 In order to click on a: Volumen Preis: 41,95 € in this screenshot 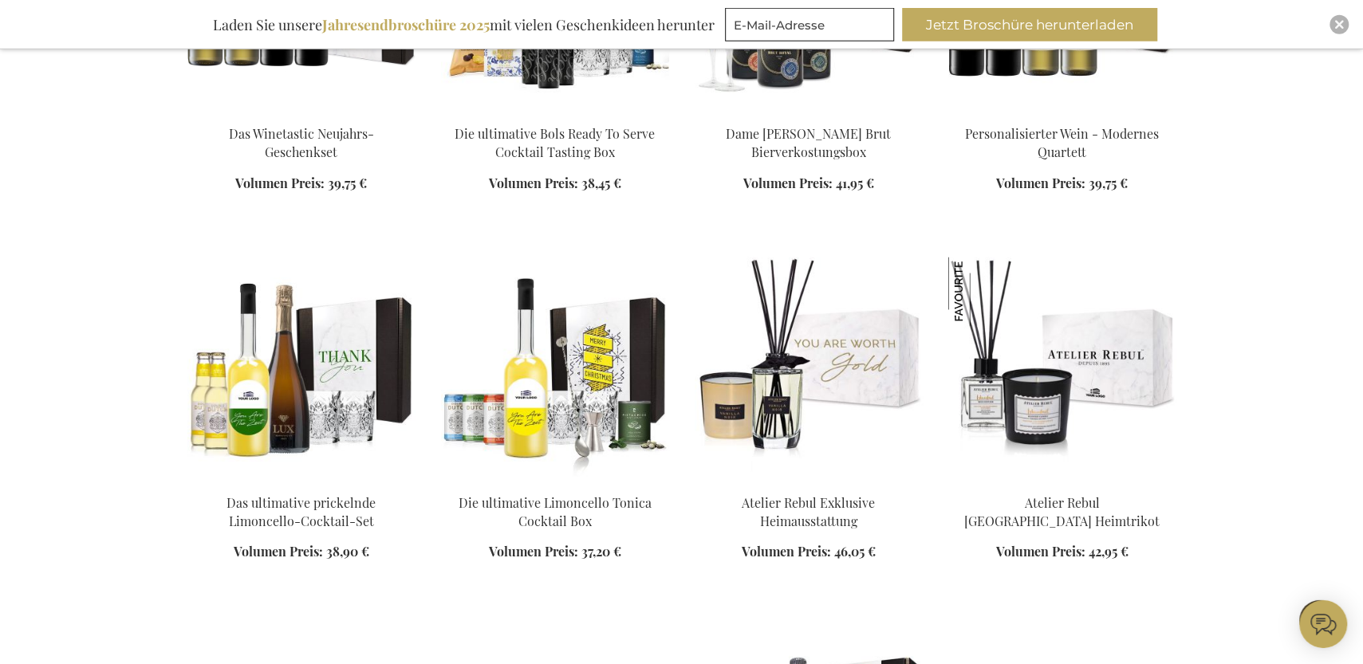, I will do `click(809, 184)`.